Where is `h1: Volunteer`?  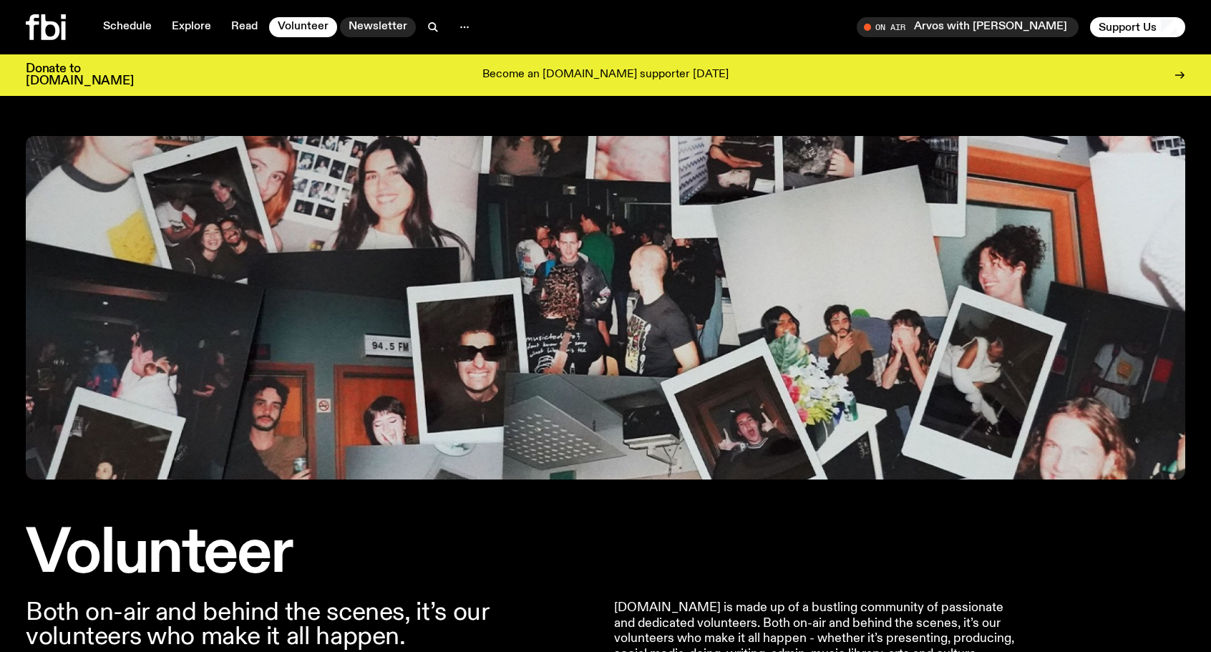 h1: Volunteer is located at coordinates (311, 554).